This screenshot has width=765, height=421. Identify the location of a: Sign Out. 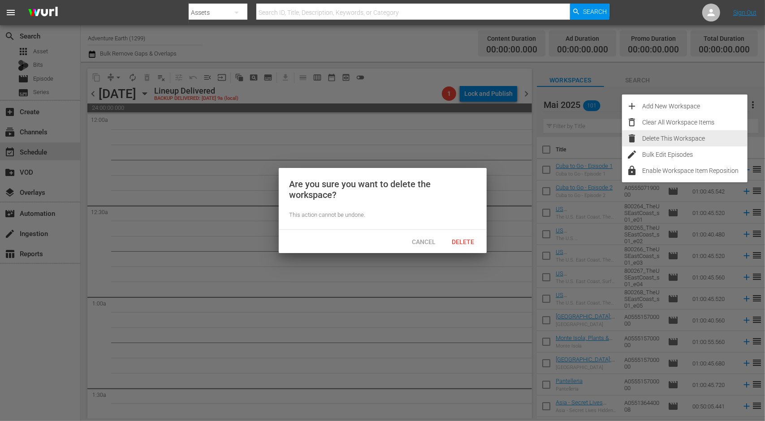
(744, 13).